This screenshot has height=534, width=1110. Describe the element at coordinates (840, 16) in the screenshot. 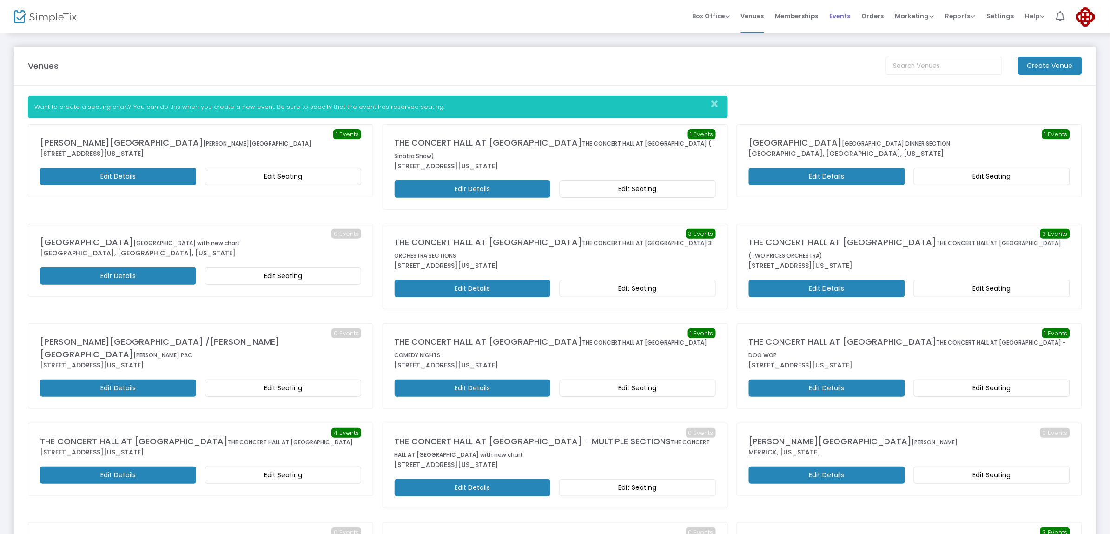

I see `span: Events` at that location.